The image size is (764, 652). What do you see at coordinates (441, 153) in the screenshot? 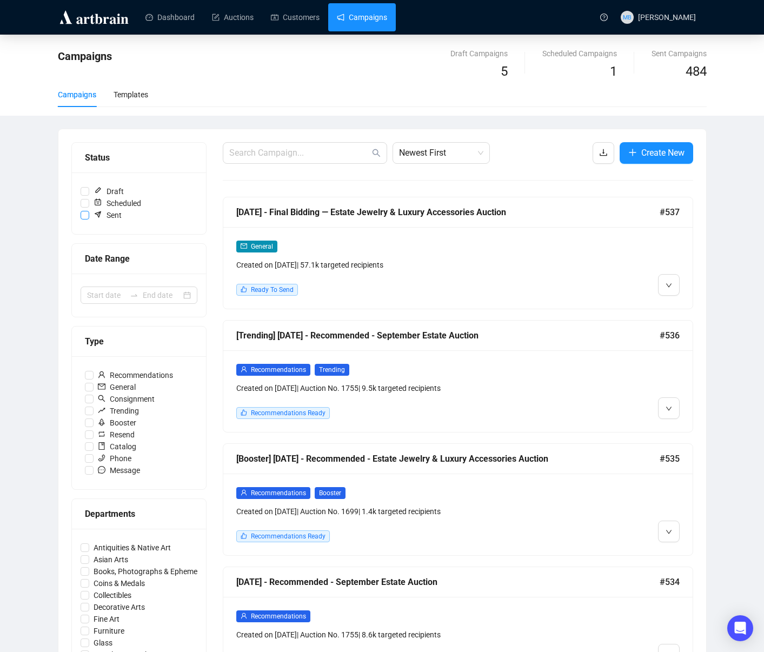
I see `span: Newest First` at bounding box center [441, 153].